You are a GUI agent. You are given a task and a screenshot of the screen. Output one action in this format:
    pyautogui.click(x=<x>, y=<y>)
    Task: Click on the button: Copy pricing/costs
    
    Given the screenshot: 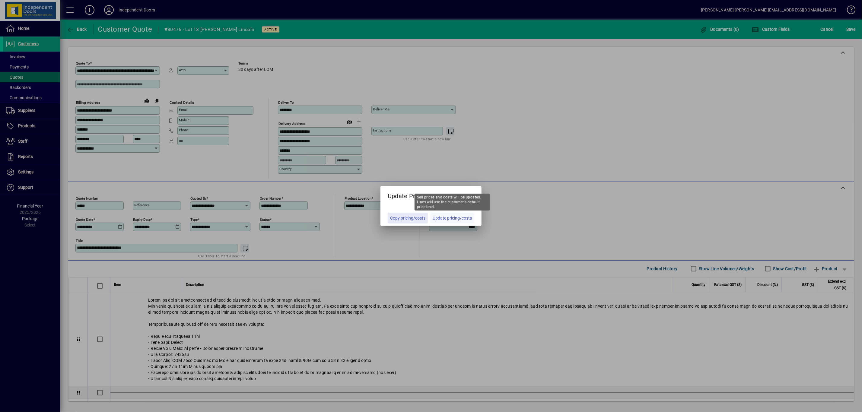 What is the action you would take?
    pyautogui.click(x=407, y=218)
    